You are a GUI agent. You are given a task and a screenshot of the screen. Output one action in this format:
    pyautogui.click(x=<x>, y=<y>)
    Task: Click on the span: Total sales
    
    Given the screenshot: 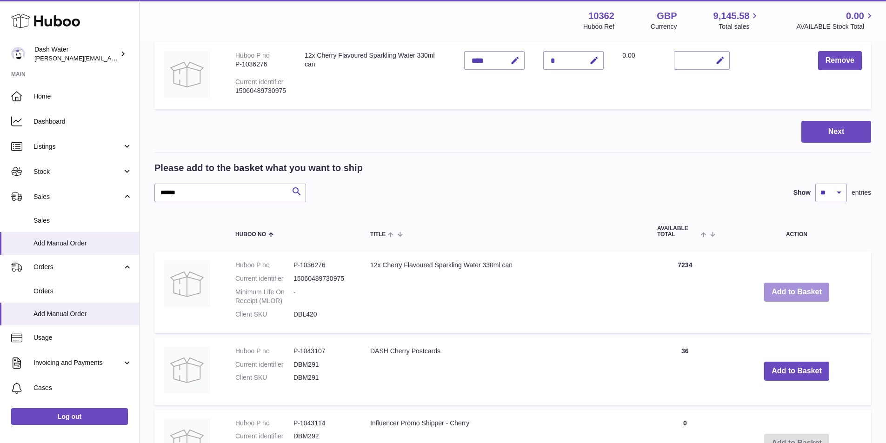 What is the action you would take?
    pyautogui.click(x=739, y=27)
    